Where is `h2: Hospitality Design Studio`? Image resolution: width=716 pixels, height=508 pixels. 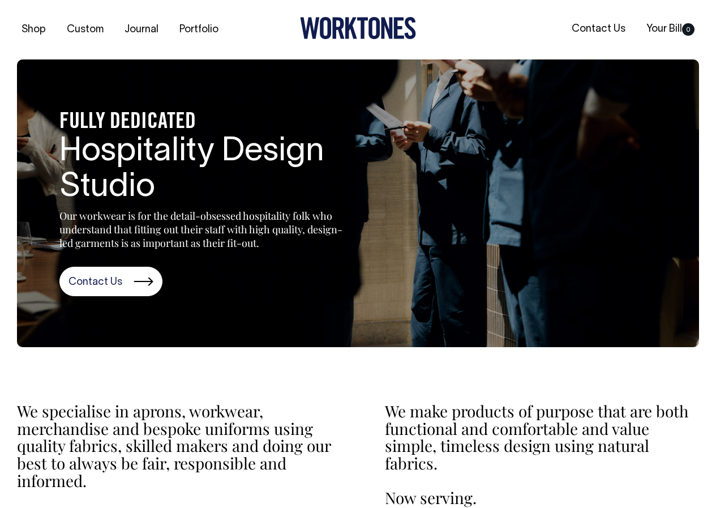
h2: Hospitality Design Studio is located at coordinates (229, 170).